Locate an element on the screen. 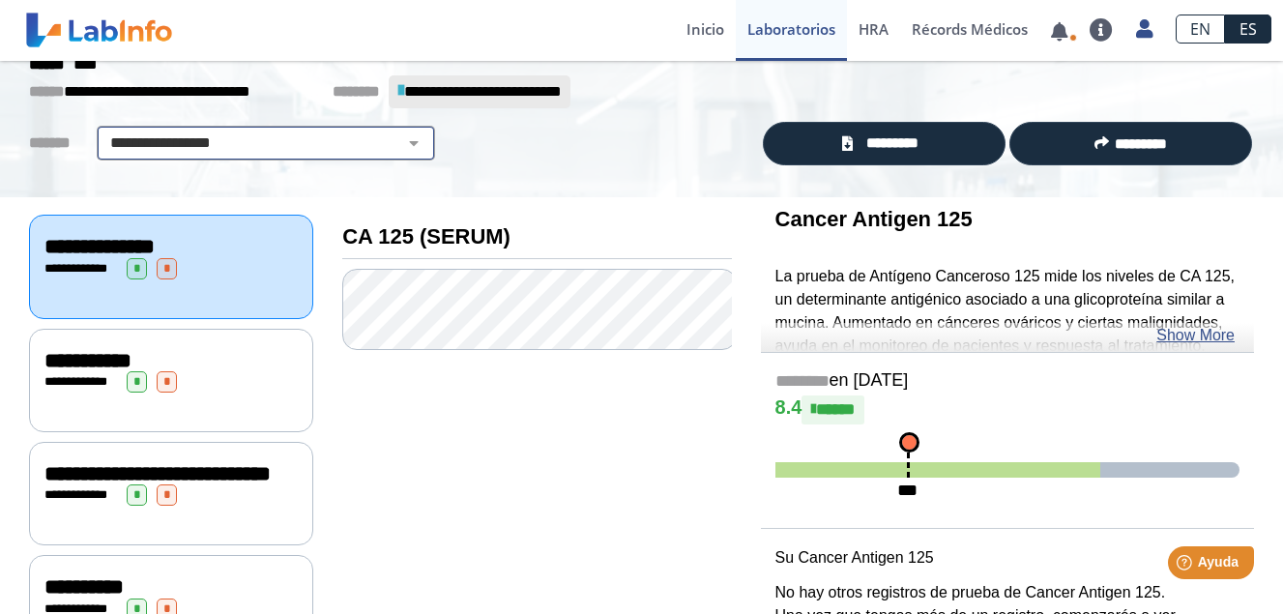 This screenshot has height=614, width=1283. b: CA 125 (SERUM) is located at coordinates (426, 236).